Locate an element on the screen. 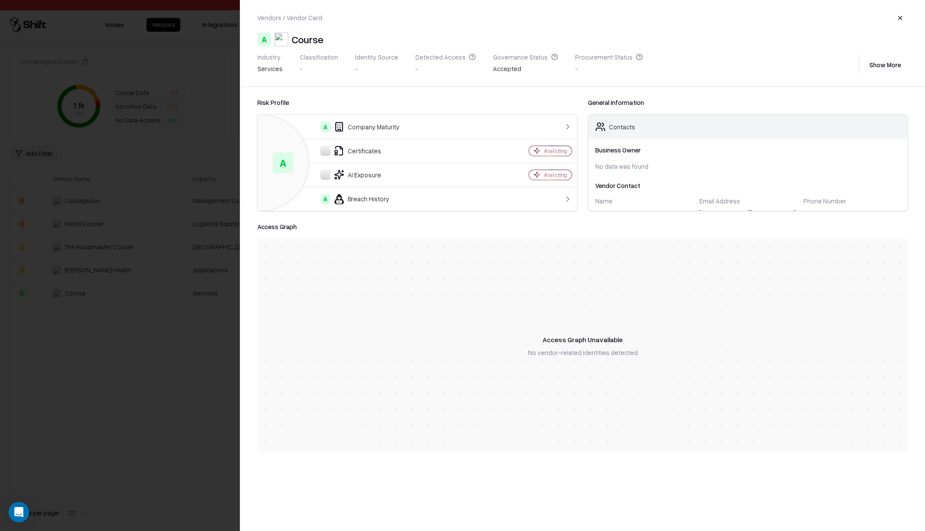 This screenshot has height=531, width=925. div: Phone Number is located at coordinates (851, 201).